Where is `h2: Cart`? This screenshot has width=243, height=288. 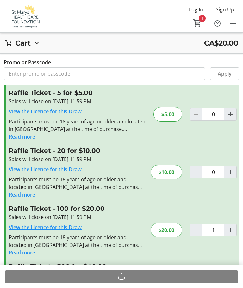
h2: Cart is located at coordinates (23, 43).